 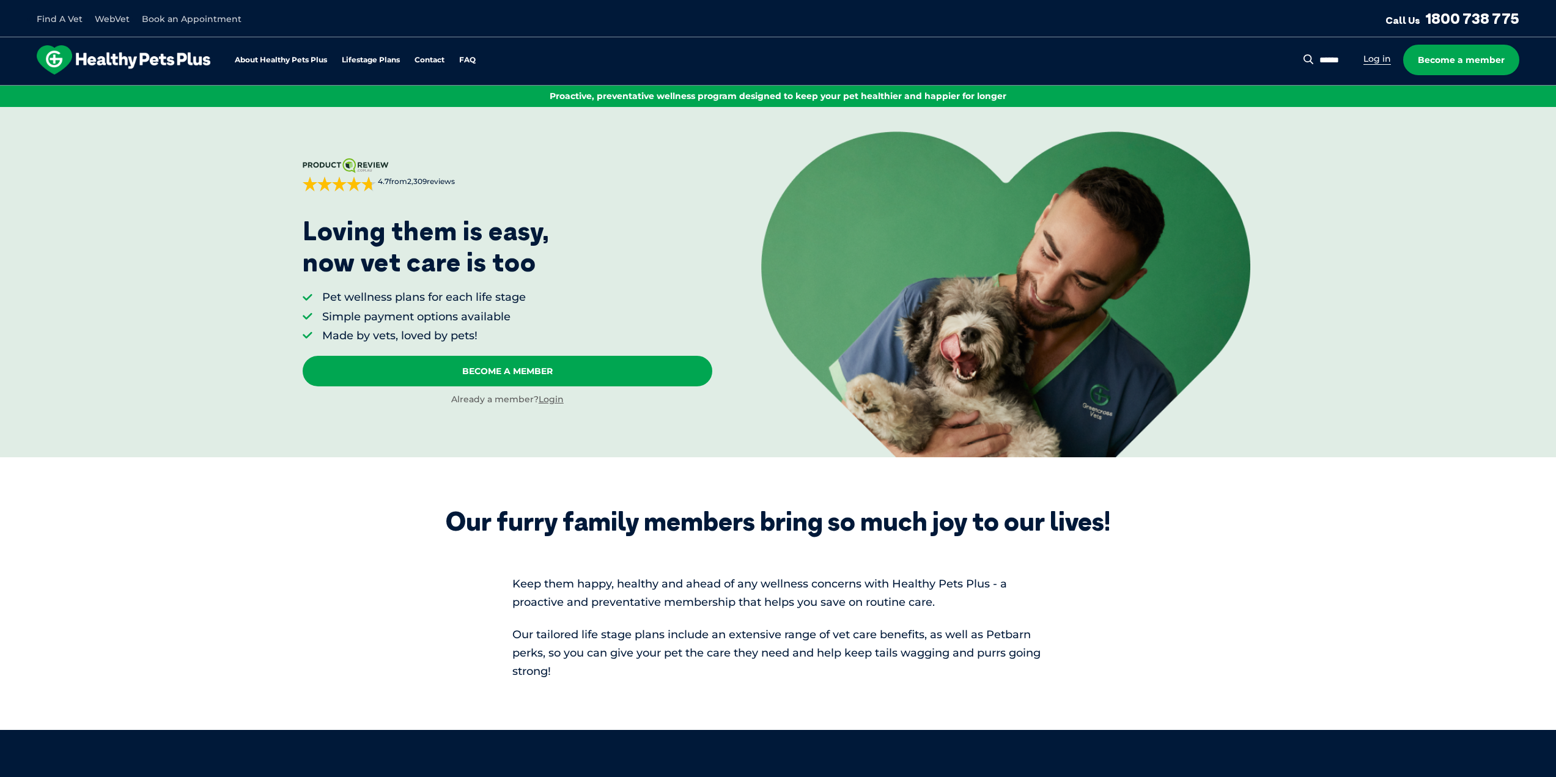 I want to click on li: Made by vets, loved by pets!, so click(x=424, y=336).